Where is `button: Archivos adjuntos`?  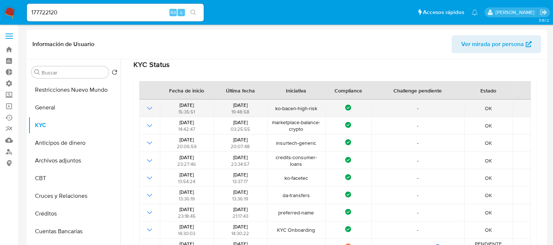
button: Archivos adjuntos is located at coordinates (74, 161).